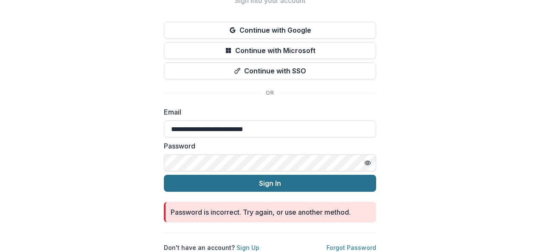 The image size is (540, 252). What do you see at coordinates (270, 50) in the screenshot?
I see `button: Continue with Microsoft` at bounding box center [270, 50].